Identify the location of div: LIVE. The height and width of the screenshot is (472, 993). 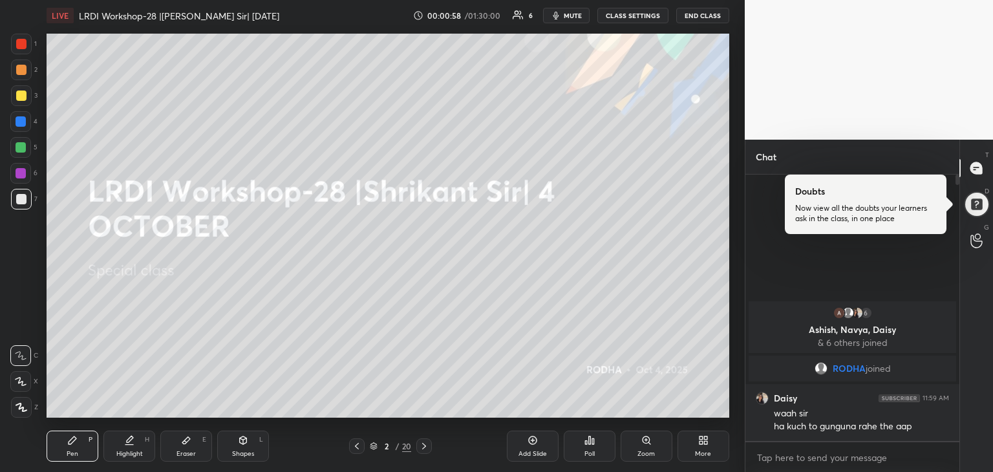
(60, 16).